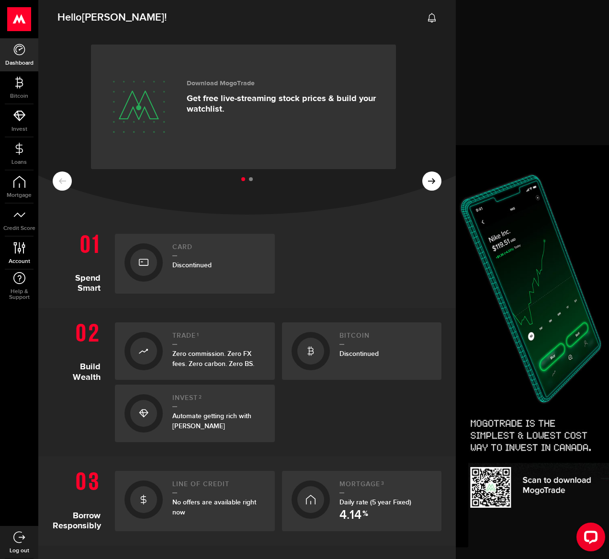  Describe the element at coordinates (362, 351) in the screenshot. I see `a: BitcoinDiscontinued` at that location.